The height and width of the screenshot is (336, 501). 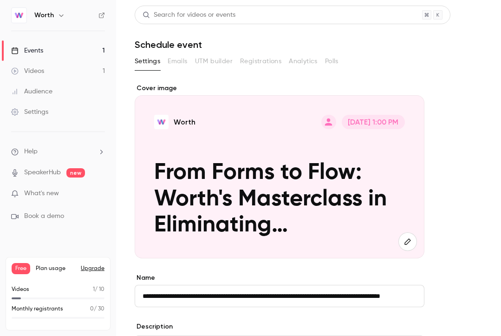 I want to click on span: Emails, so click(x=178, y=61).